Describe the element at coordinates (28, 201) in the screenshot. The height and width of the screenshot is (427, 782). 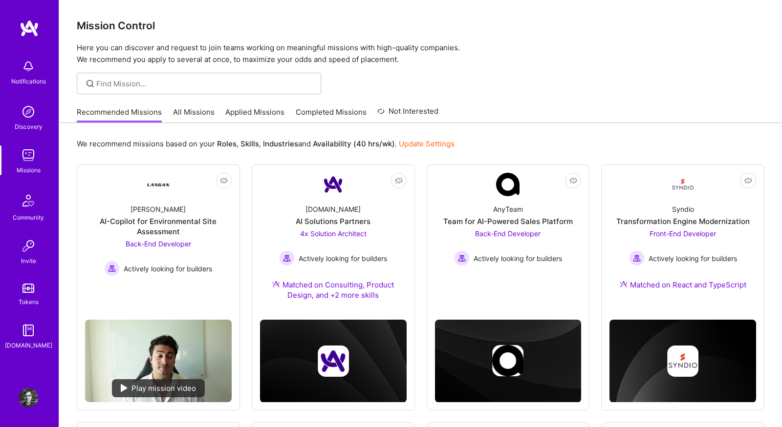
I see `img: Community` at that location.